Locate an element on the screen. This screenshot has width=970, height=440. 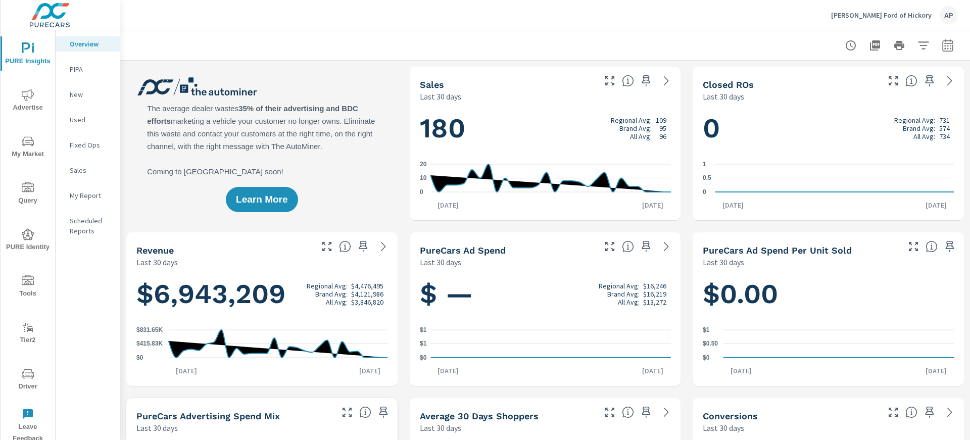
span: Tools is located at coordinates (28, 287).